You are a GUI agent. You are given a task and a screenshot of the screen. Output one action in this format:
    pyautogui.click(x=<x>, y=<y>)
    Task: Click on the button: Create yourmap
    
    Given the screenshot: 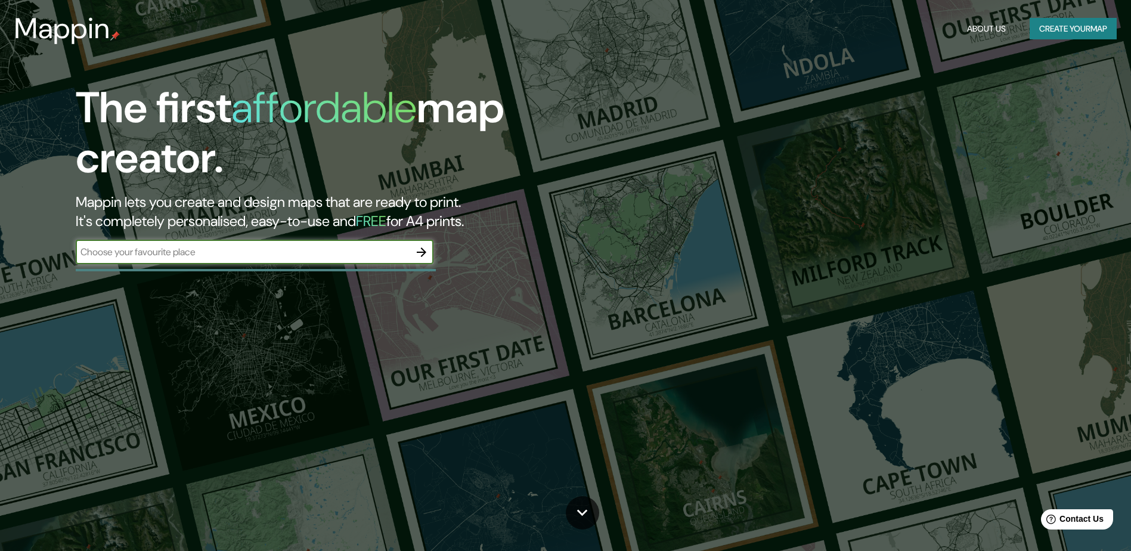 What is the action you would take?
    pyautogui.click(x=1073, y=29)
    